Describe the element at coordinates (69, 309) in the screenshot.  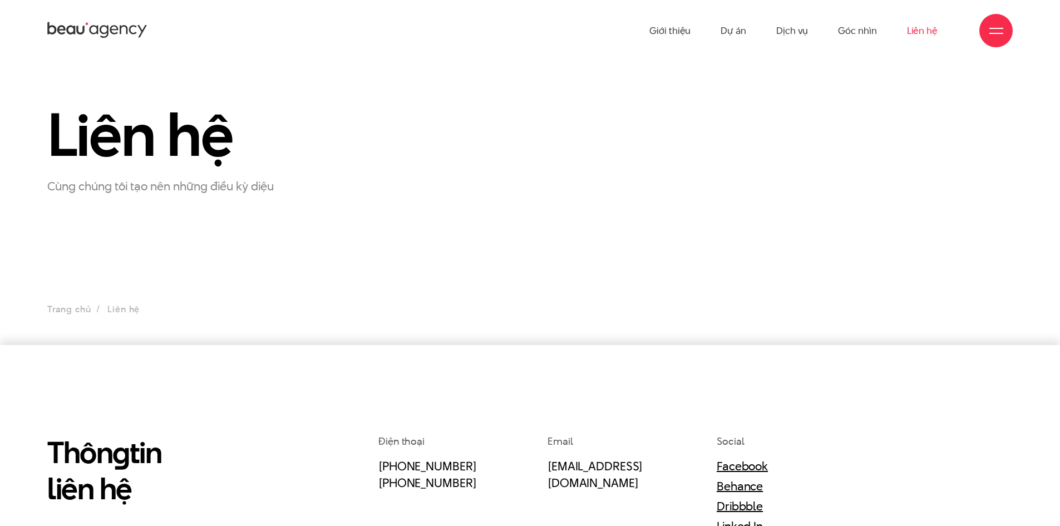
I see `a: Trang chủ` at that location.